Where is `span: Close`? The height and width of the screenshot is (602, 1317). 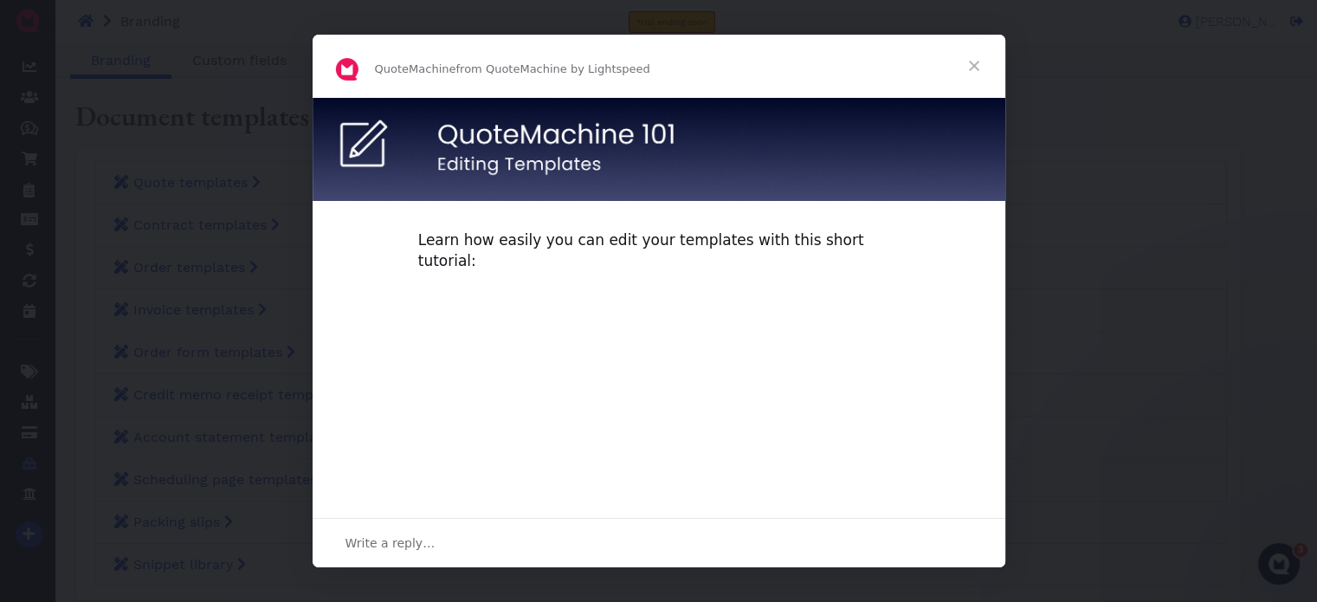 span: Close is located at coordinates (974, 66).